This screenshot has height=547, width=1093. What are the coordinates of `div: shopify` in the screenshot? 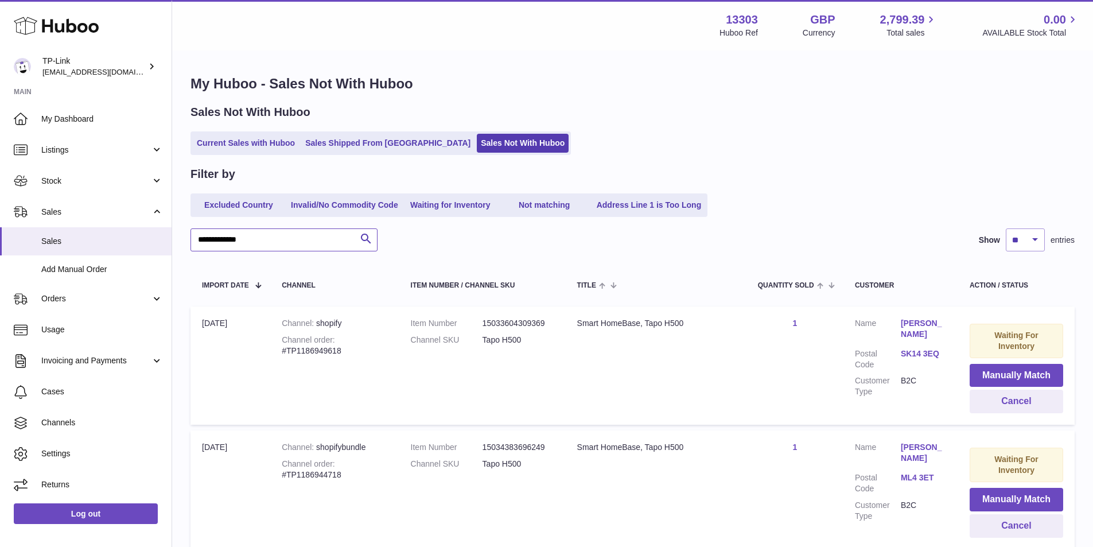 It's located at (334, 323).